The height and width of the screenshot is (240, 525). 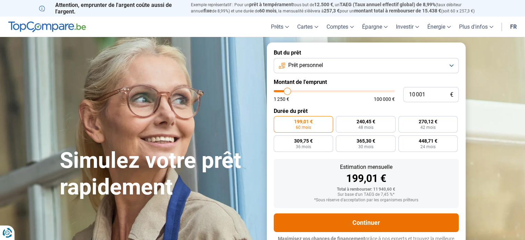 I want to click on div: Total à rembourser: 11 940,60 €, so click(x=366, y=189).